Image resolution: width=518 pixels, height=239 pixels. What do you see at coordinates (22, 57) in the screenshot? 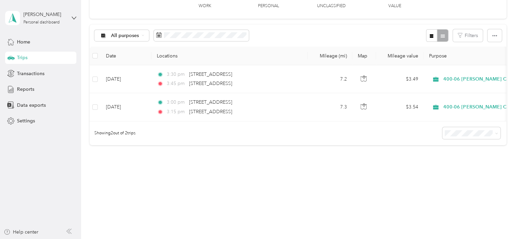
I see `span: Trips` at bounding box center [22, 57].